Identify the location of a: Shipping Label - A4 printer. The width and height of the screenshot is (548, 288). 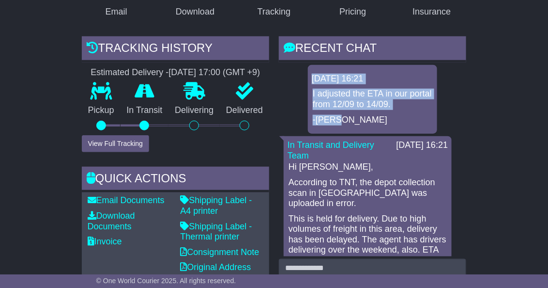
(216, 205).